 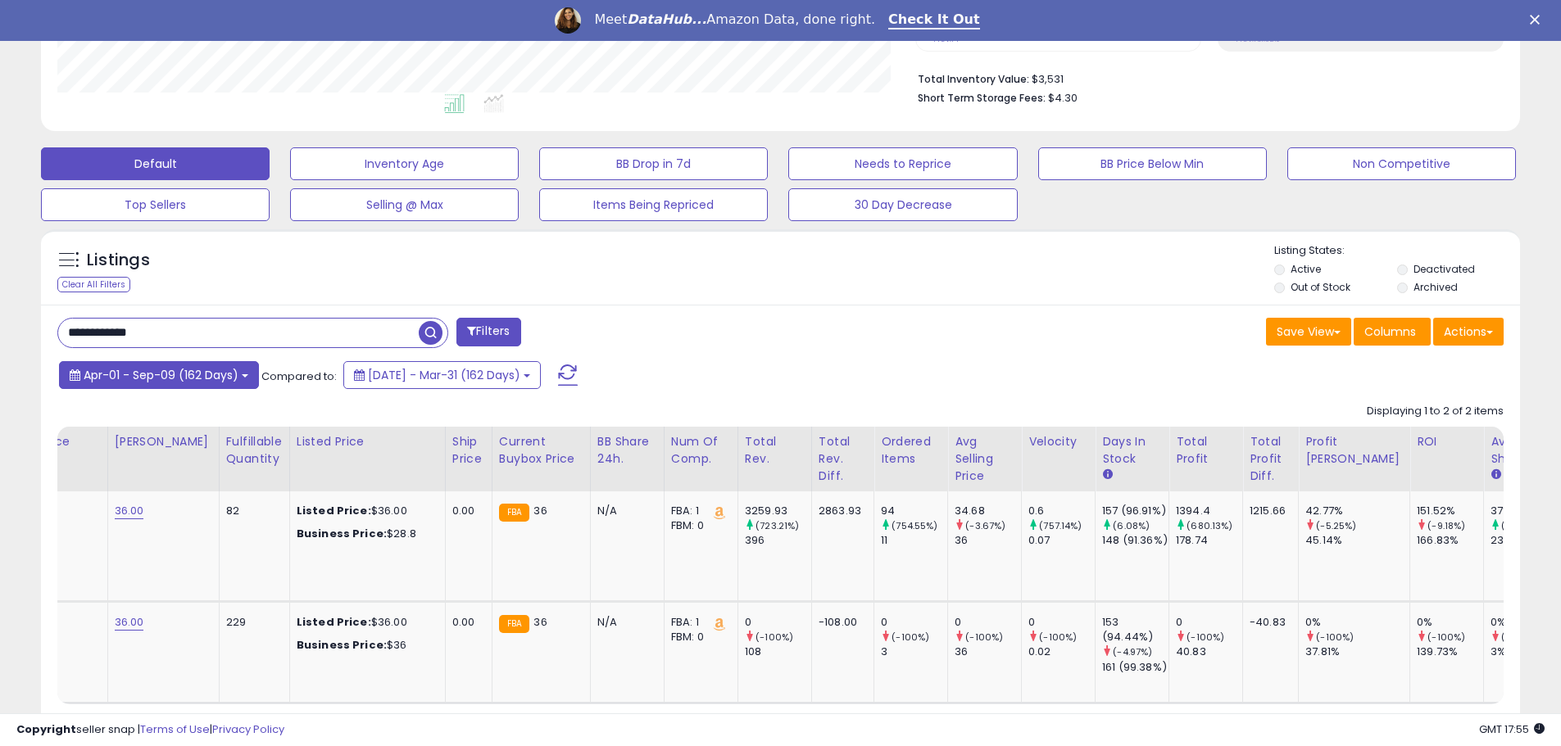 I want to click on b: Listed Price:, so click(x=333, y=510).